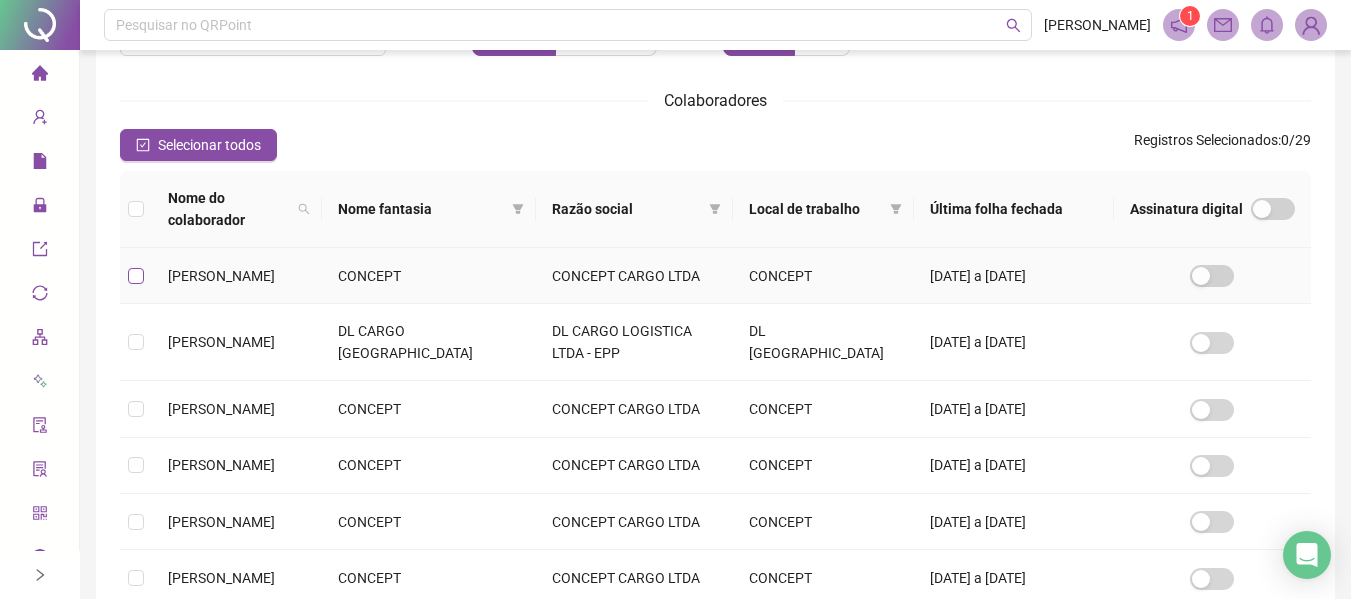 This screenshot has width=1351, height=599. I want to click on span: info-circle, so click(40, 560).